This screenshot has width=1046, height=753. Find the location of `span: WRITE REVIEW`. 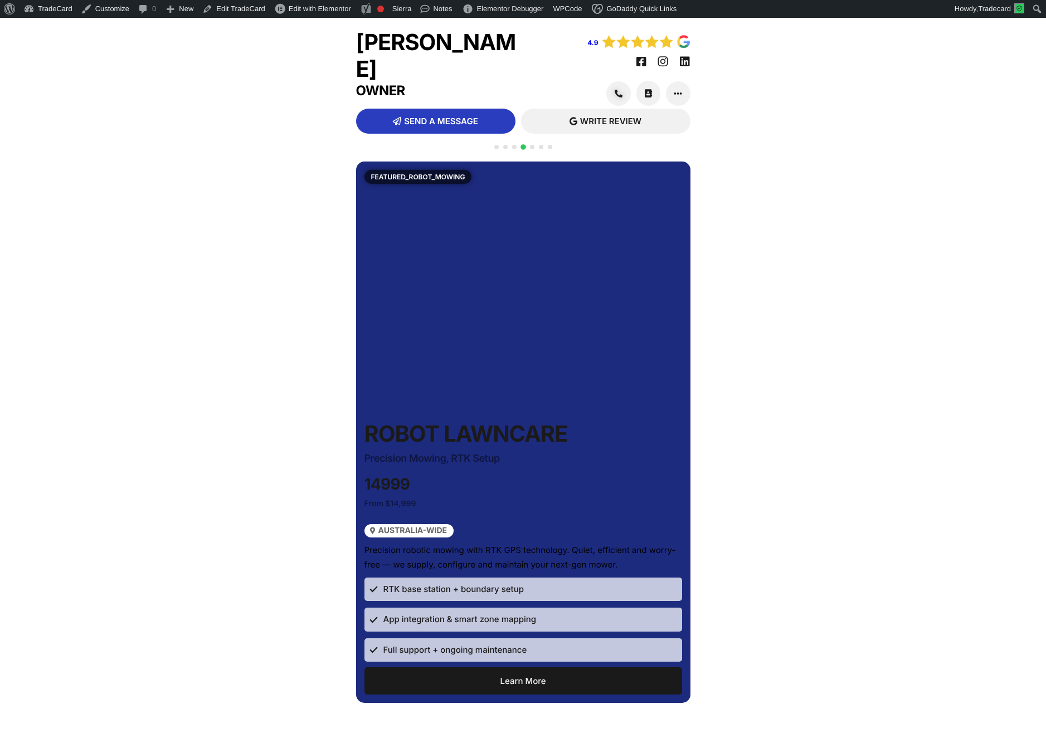

span: WRITE REVIEW is located at coordinates (611, 121).